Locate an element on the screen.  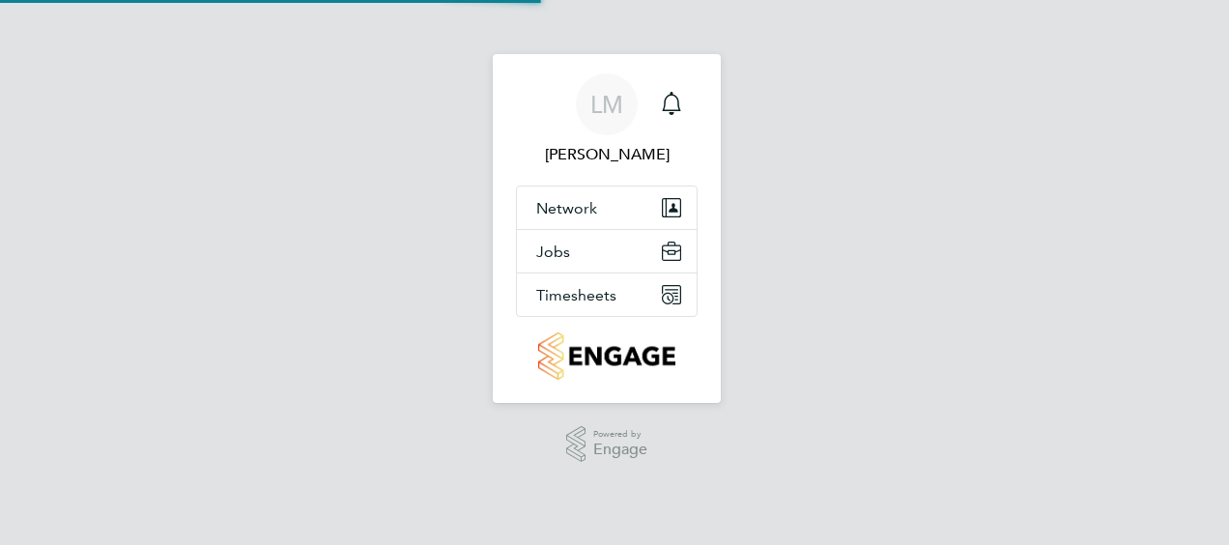
img: countryside-properties-logo-retina.png is located at coordinates (606, 356).